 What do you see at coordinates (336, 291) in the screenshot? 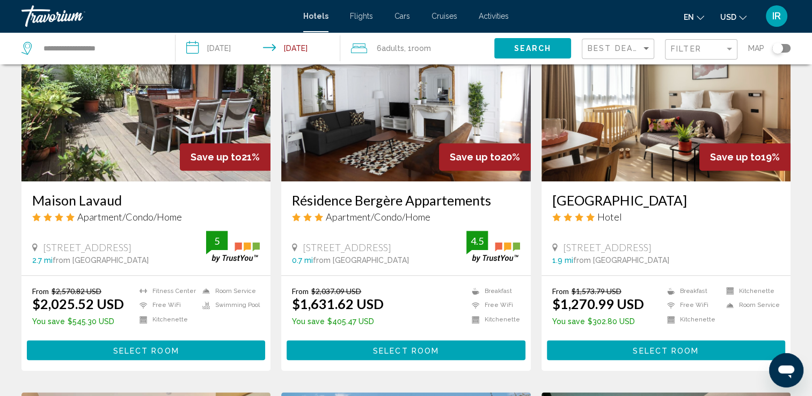
I see `del: $2,037.09 USD` at bounding box center [336, 291].